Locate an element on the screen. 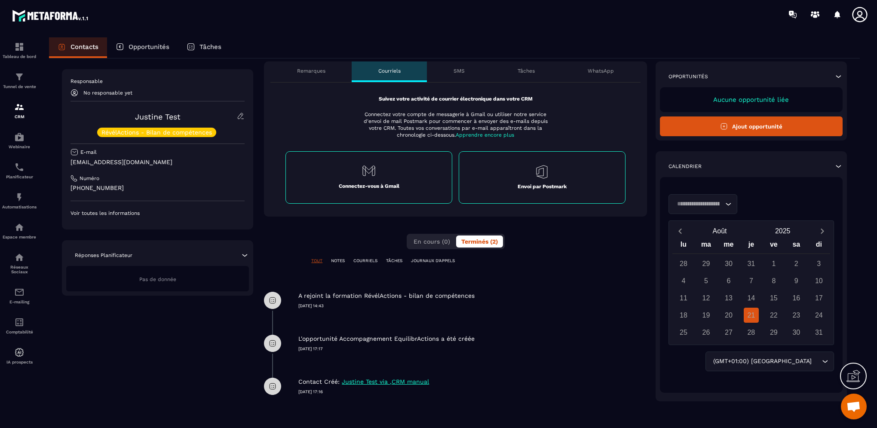  div: 13 is located at coordinates (728, 298).